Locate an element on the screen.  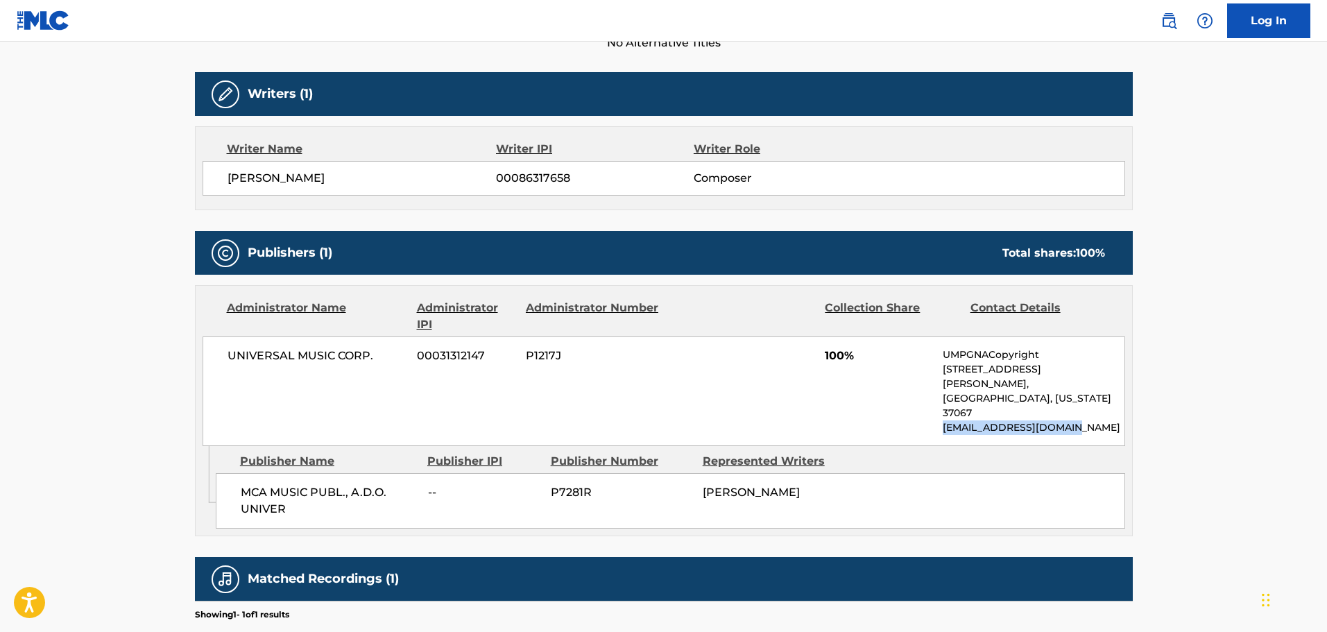
div: Total shares: is located at coordinates (1054, 253).